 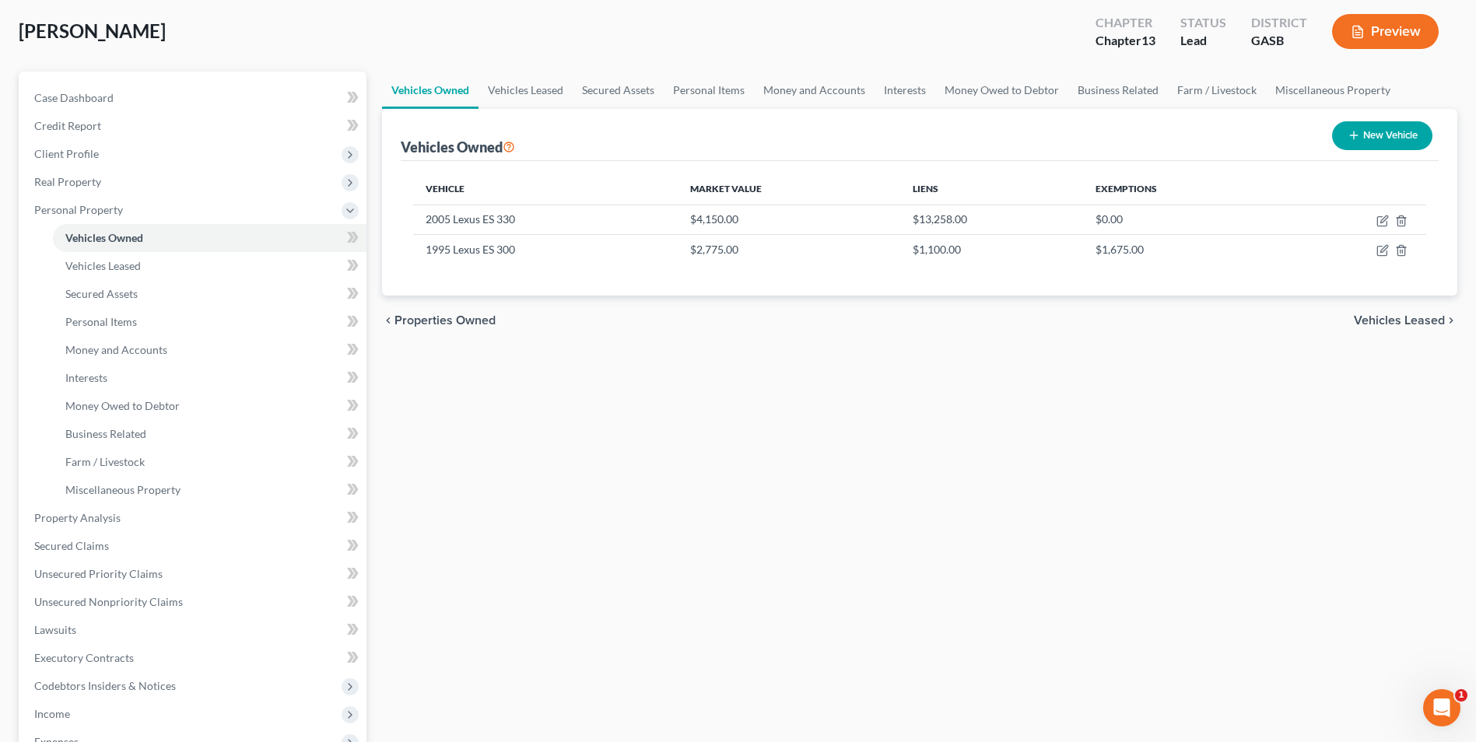 I want to click on span: Personal Items, so click(x=101, y=321).